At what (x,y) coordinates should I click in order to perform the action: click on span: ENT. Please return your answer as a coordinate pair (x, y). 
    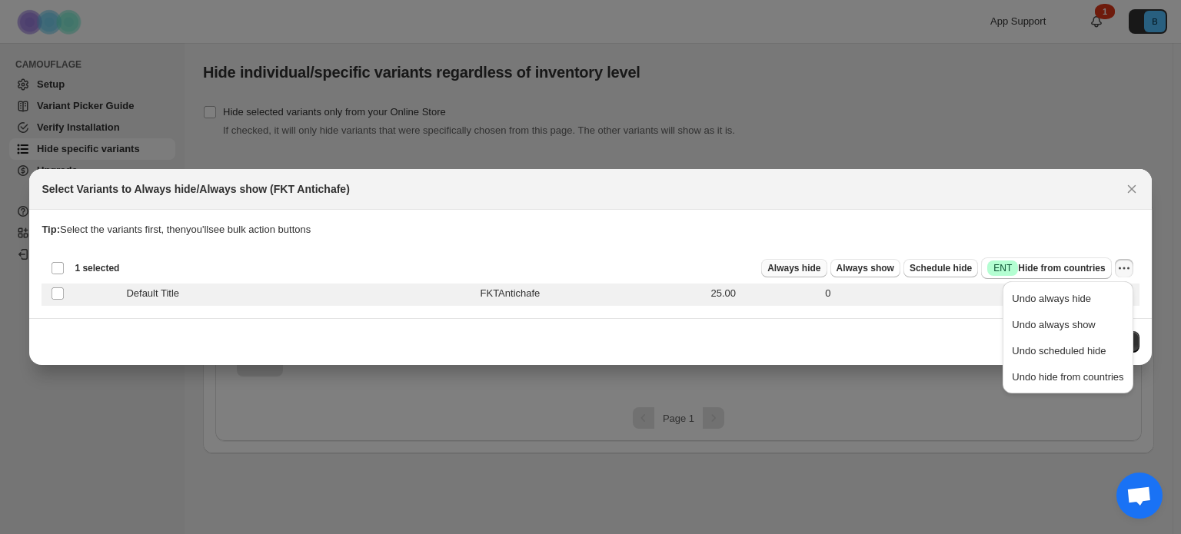
    Looking at the image, I should click on (1003, 268).